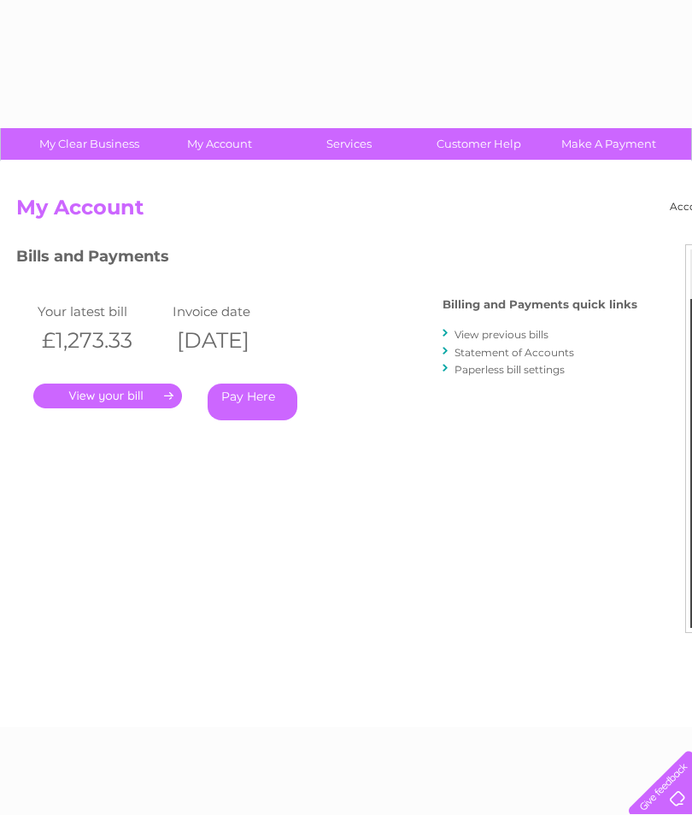  I want to click on h4: Billing and Payments quick links, so click(540, 304).